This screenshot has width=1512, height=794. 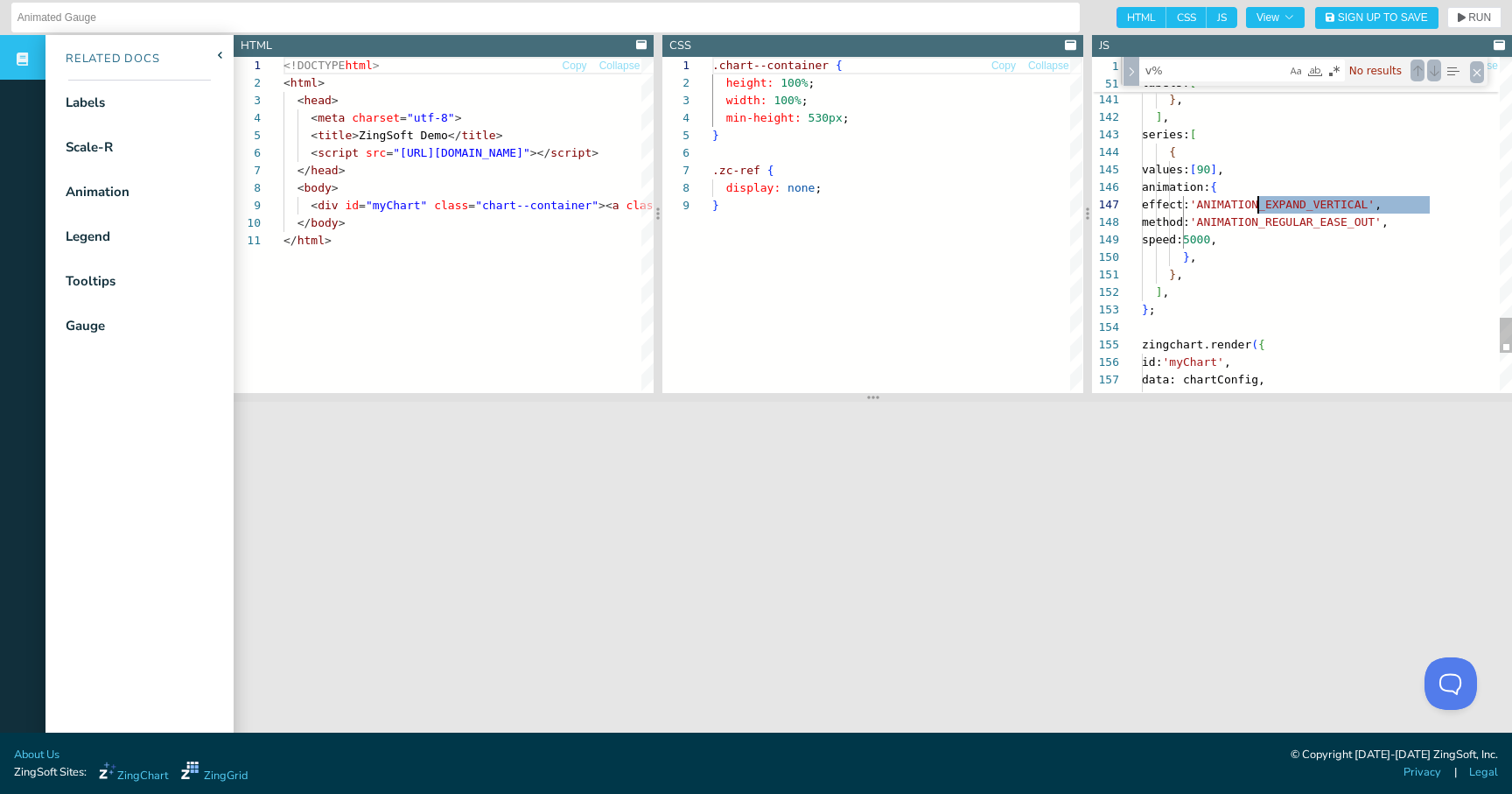 I want to click on span: src, so click(x=375, y=152).